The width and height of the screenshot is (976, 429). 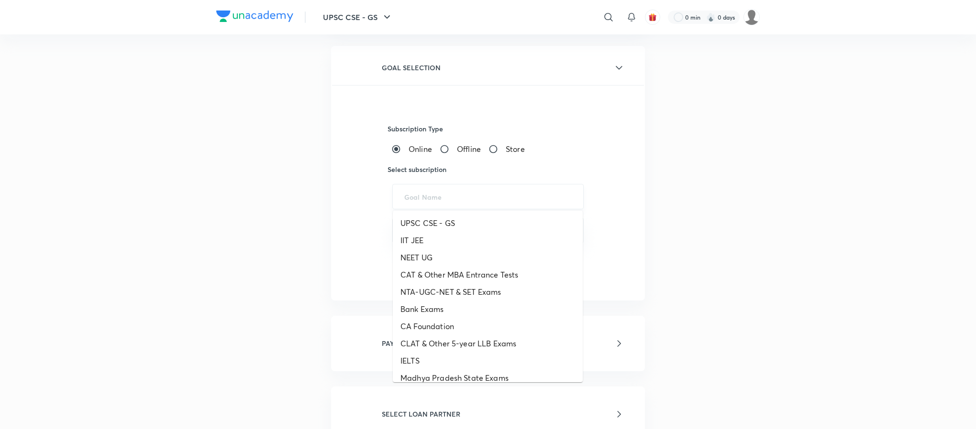 I want to click on li: UPSC CSE - GS, so click(x=487, y=223).